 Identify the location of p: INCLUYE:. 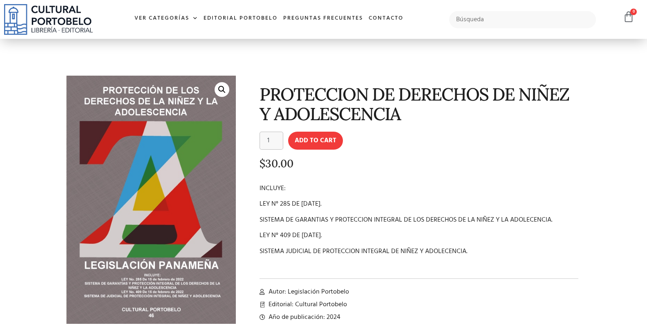
(419, 189).